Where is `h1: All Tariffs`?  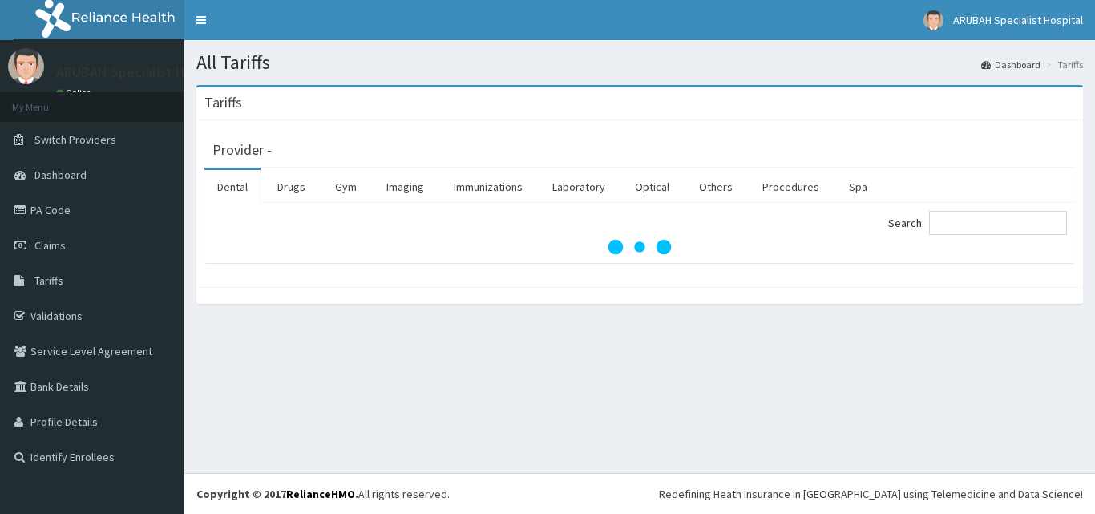 h1: All Tariffs is located at coordinates (639, 63).